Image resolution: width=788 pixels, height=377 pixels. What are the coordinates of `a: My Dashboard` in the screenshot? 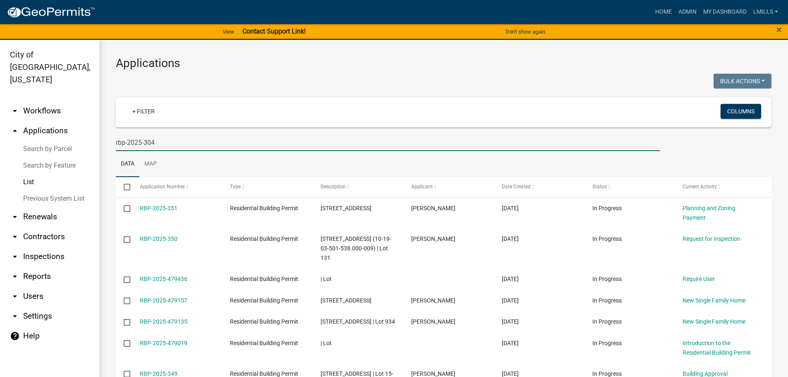 It's located at (724, 12).